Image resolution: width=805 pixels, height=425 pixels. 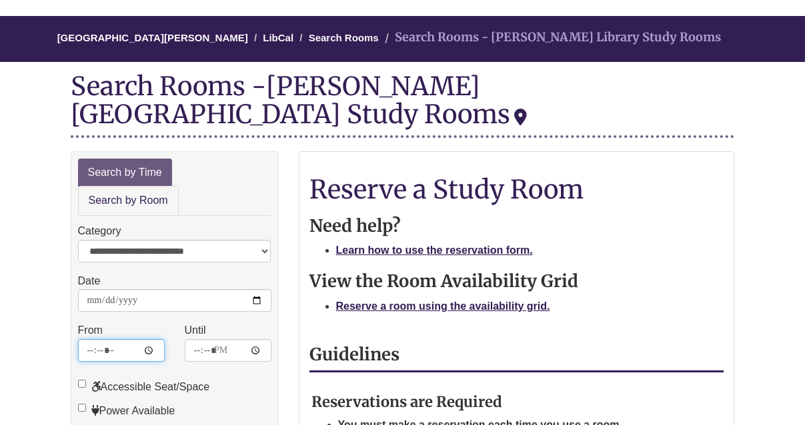 What do you see at coordinates (403, 39) in the screenshot?
I see `nav: Breadcrumb` at bounding box center [403, 39].